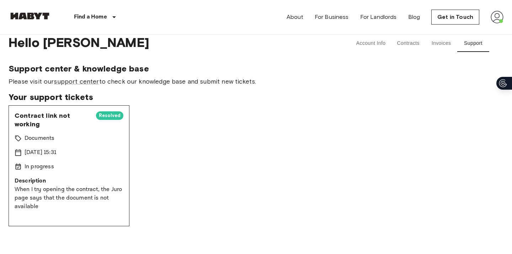 The height and width of the screenshot is (254, 512). What do you see at coordinates (332, 17) in the screenshot?
I see `a: For Business` at bounding box center [332, 17].